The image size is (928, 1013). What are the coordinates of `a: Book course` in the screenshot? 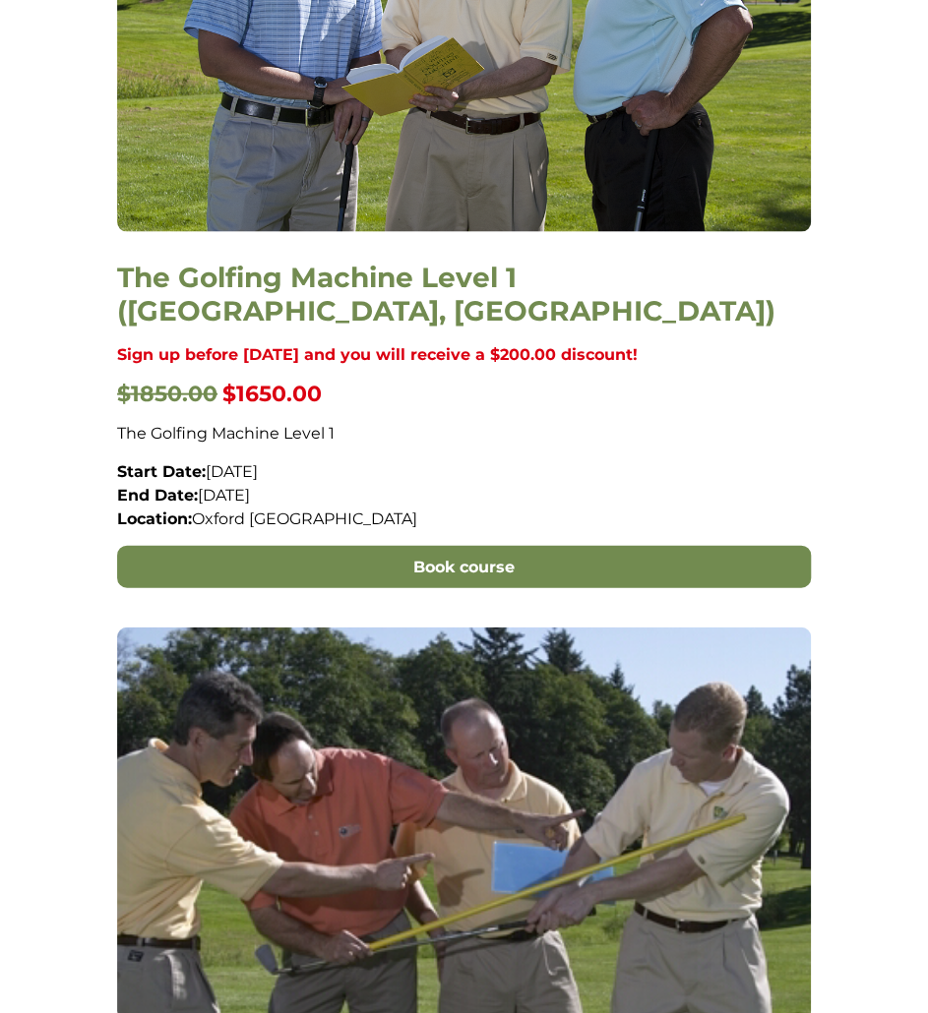 It's located at (463, 567).